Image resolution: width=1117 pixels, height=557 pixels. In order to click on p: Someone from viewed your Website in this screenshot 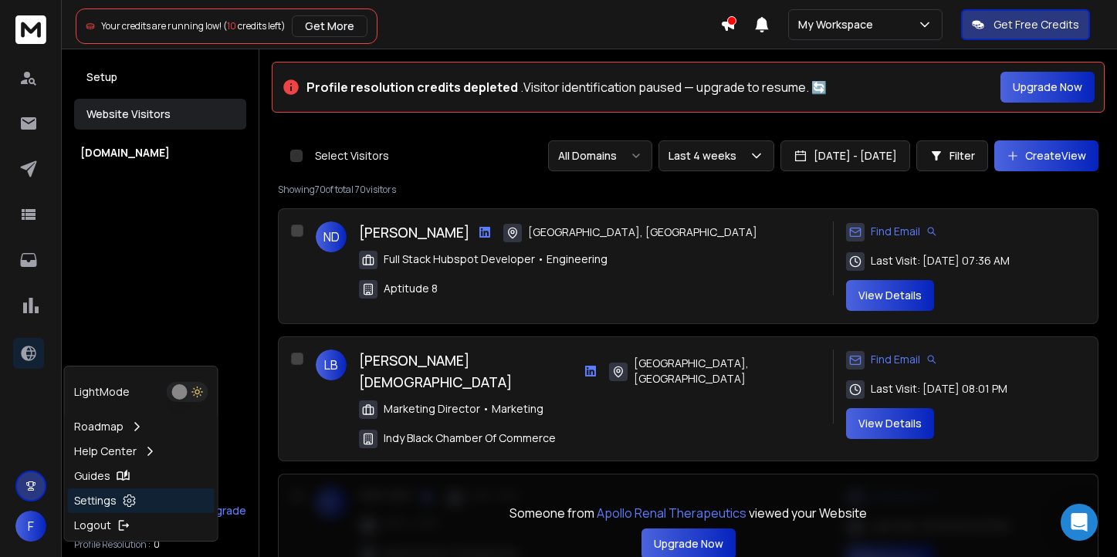, I will do `click(688, 513)`.